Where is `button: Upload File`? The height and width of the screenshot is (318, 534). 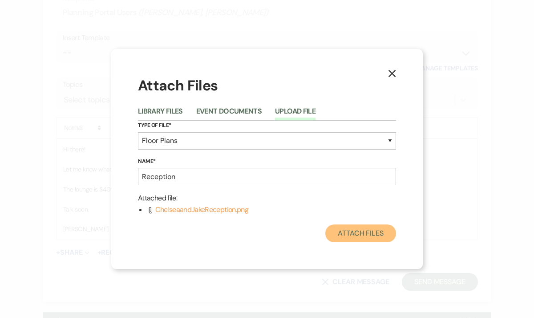
button: Upload File is located at coordinates (295, 114).